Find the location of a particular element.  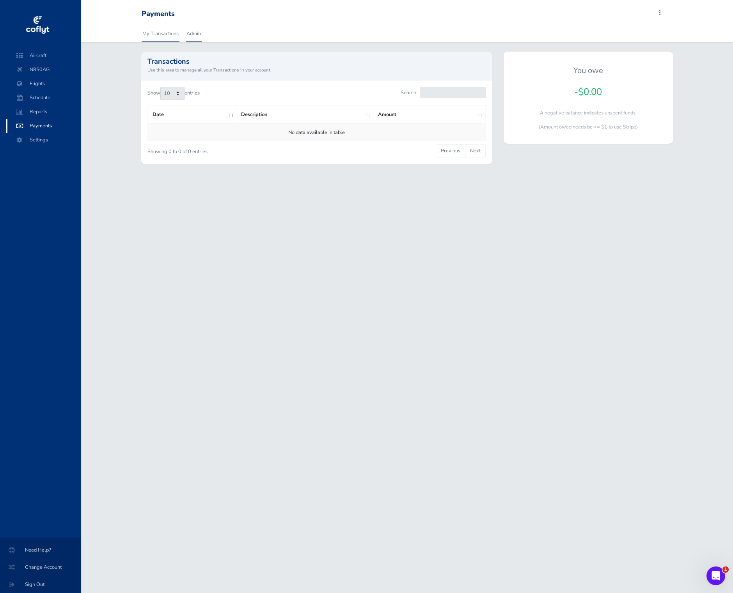

div: Payments is located at coordinates (158, 14).